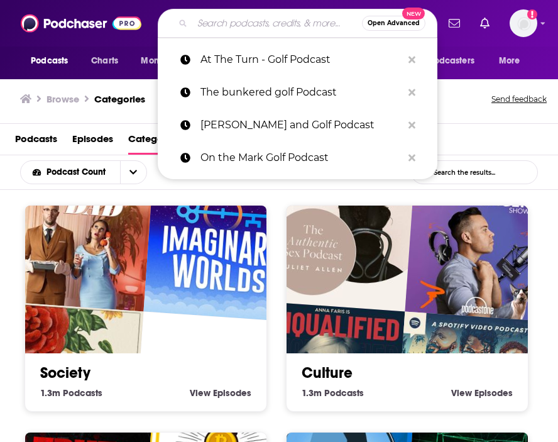  Describe the element at coordinates (301, 158) in the screenshot. I see `p: On the Mark Golf Podcast` at that location.